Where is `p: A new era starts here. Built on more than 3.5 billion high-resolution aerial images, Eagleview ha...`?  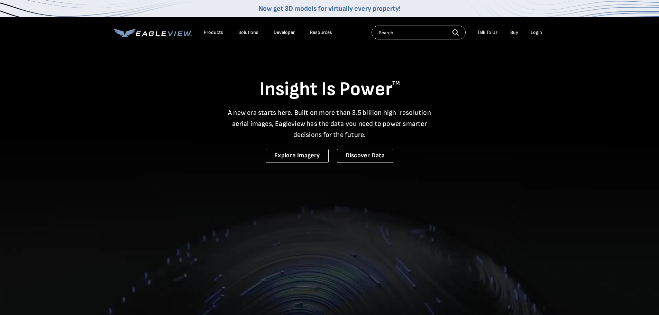
p: A new era starts here. Built on more than 3.5 billion high-resolution aerial images, Eagleview ha... is located at coordinates (330, 124).